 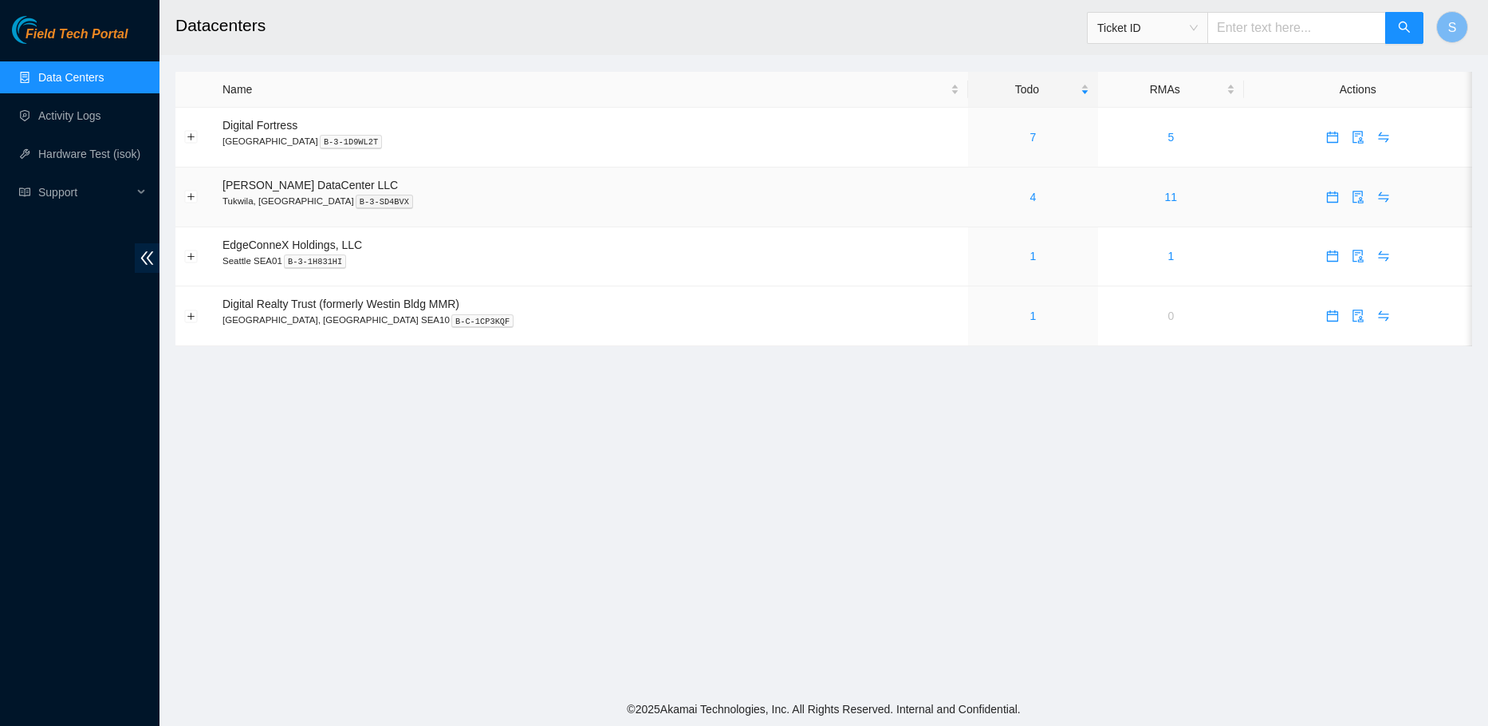 I want to click on button: search, so click(x=1404, y=28).